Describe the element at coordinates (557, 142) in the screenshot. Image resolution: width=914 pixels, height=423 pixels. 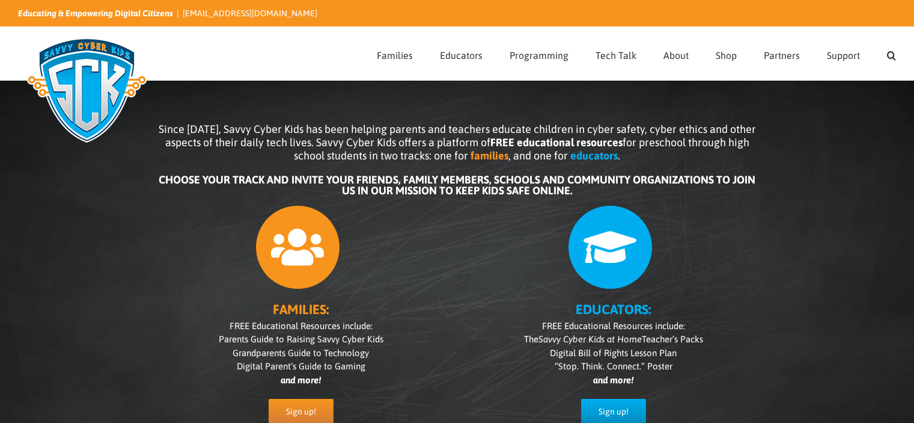
I see `b: FREE educational resources` at that location.